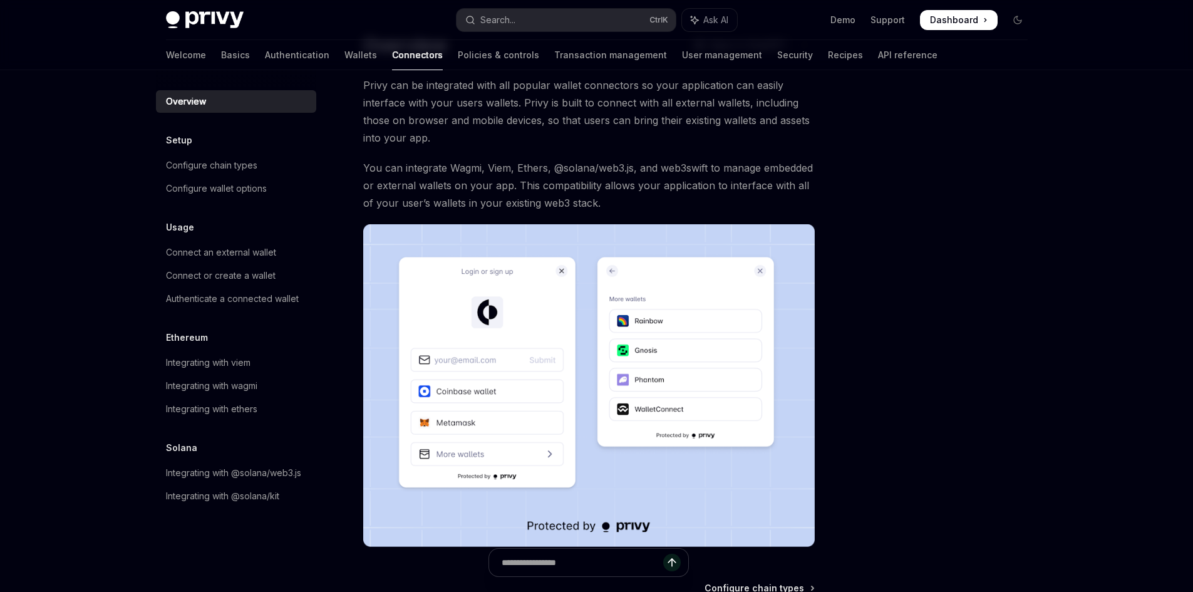 This screenshot has height=592, width=1193. I want to click on a: Configure wallet options, so click(236, 189).